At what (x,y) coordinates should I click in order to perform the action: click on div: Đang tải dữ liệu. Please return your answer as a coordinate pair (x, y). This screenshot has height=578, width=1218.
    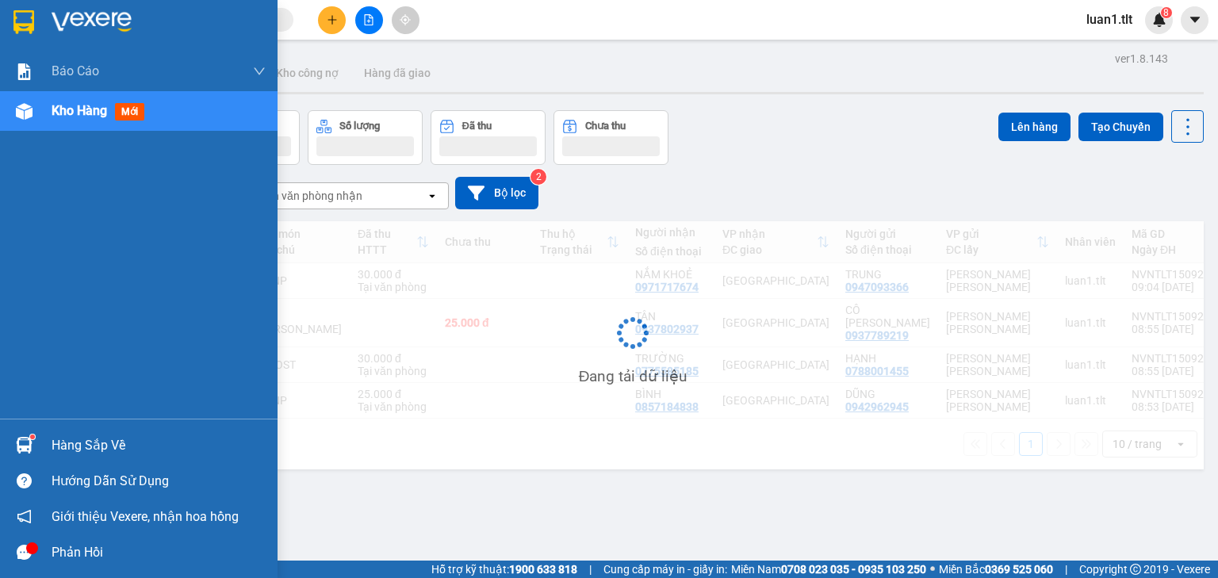
    Looking at the image, I should click on (633, 377).